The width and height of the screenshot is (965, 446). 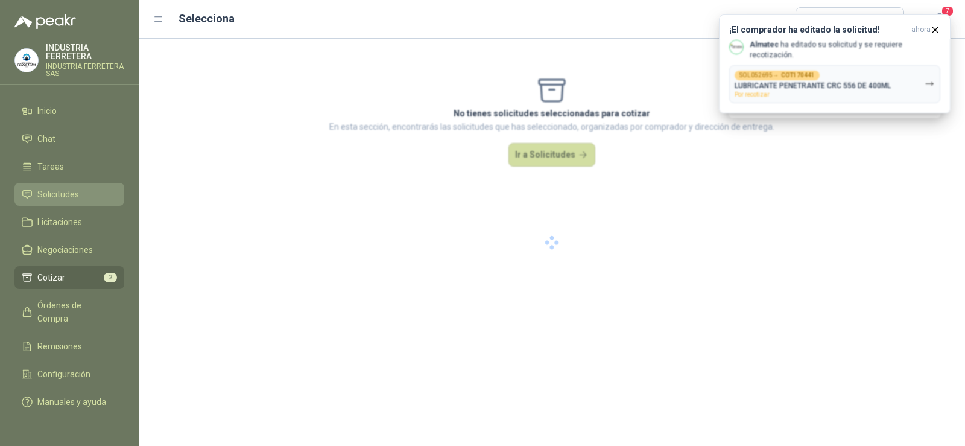 I want to click on a: Tareas, so click(x=69, y=166).